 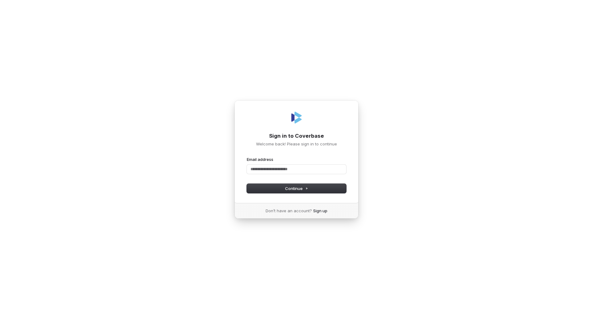 What do you see at coordinates (297, 136) in the screenshot?
I see `h1: Sign in to Coverbase` at bounding box center [297, 136].